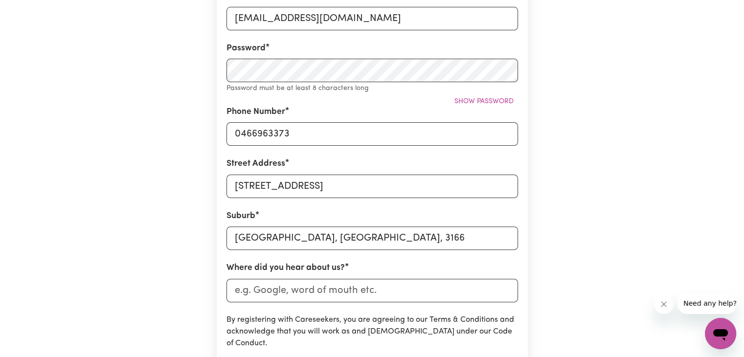 This screenshot has height=357, width=744. What do you see at coordinates (241, 216) in the screenshot?
I see `label: Suburb` at bounding box center [241, 216].